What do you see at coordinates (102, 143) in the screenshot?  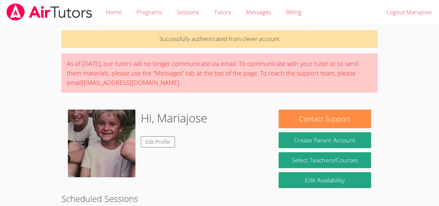 I see `img: bebissim%20her%20yerde%20yok.jpeg` at bounding box center [102, 143].